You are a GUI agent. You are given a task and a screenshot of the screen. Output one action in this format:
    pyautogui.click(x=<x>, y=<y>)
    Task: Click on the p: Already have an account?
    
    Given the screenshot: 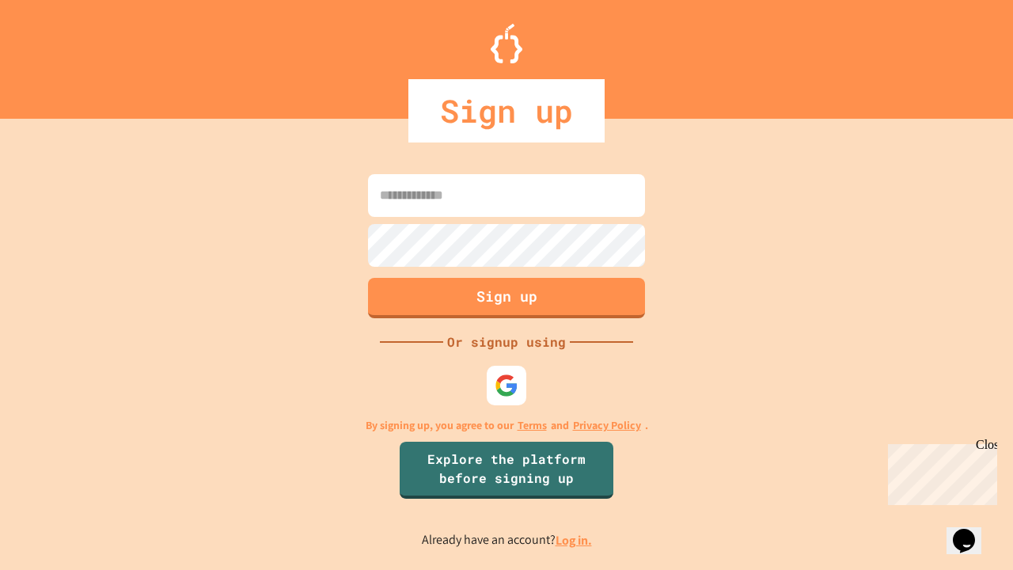 What is the action you would take?
    pyautogui.click(x=507, y=540)
    